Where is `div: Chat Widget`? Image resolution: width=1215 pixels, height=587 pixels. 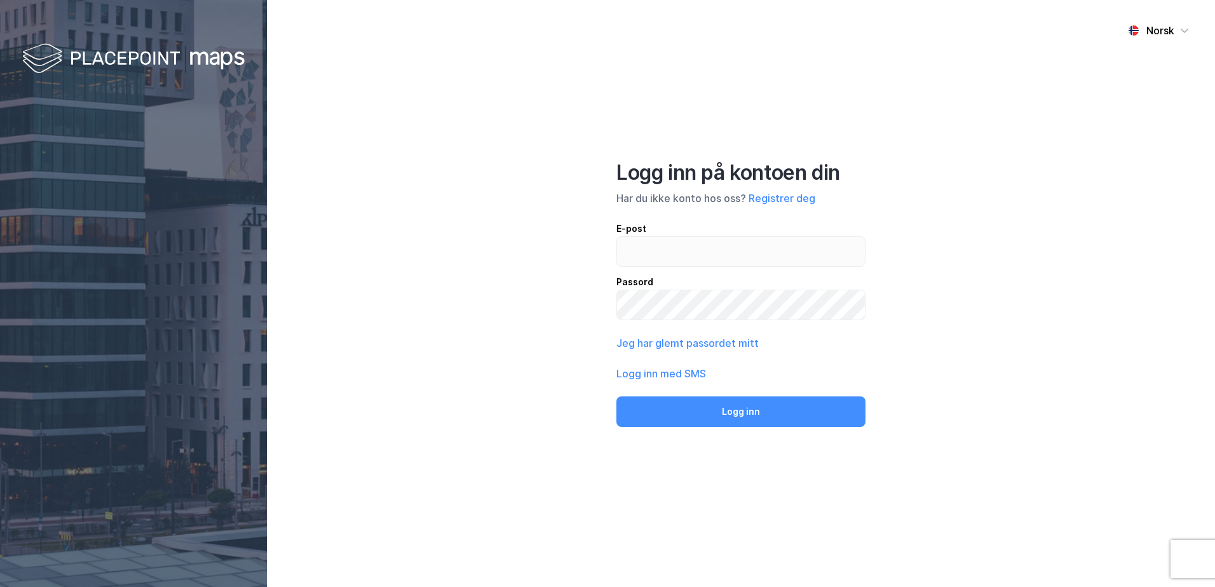 div: Chat Widget is located at coordinates (1184, 557).